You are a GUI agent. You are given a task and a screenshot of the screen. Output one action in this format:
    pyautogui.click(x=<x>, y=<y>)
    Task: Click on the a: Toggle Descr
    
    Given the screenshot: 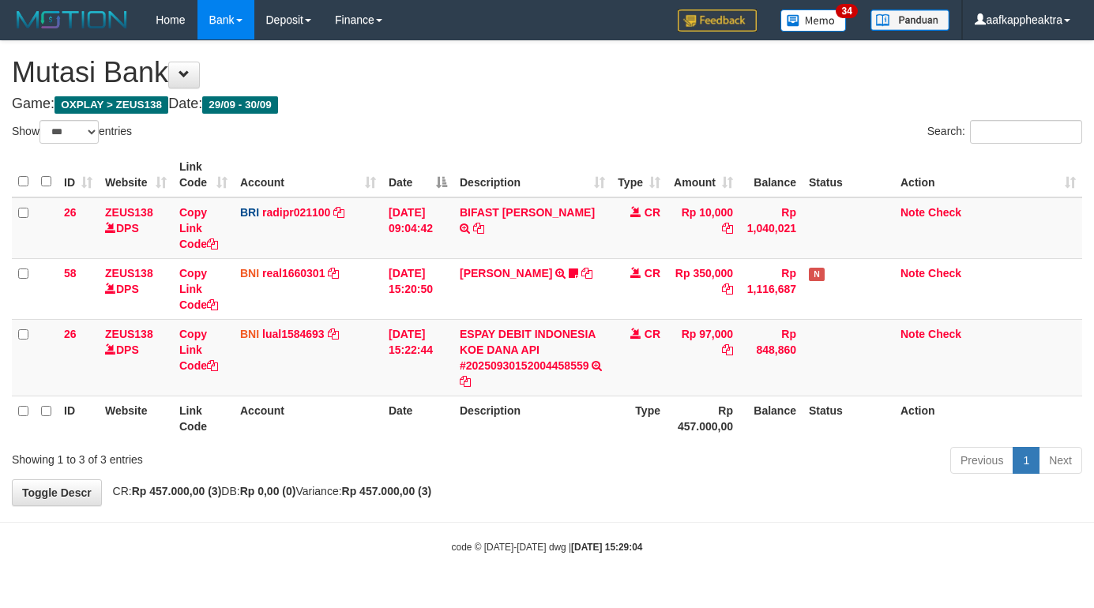 What is the action you would take?
    pyautogui.click(x=57, y=493)
    